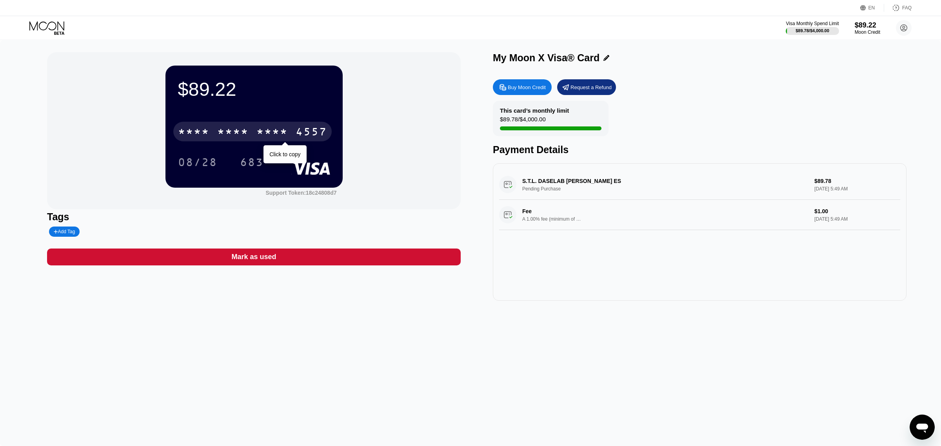  Describe the element at coordinates (311, 133) in the screenshot. I see `div: 4557` at that location.